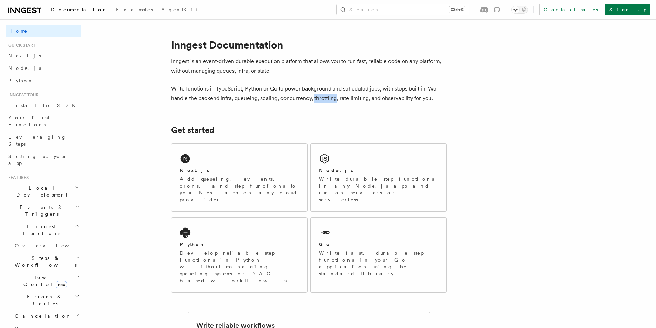 This screenshot has height=328, width=656. Describe the element at coordinates (29, 121) in the screenshot. I see `span: Your first Functions` at that location.